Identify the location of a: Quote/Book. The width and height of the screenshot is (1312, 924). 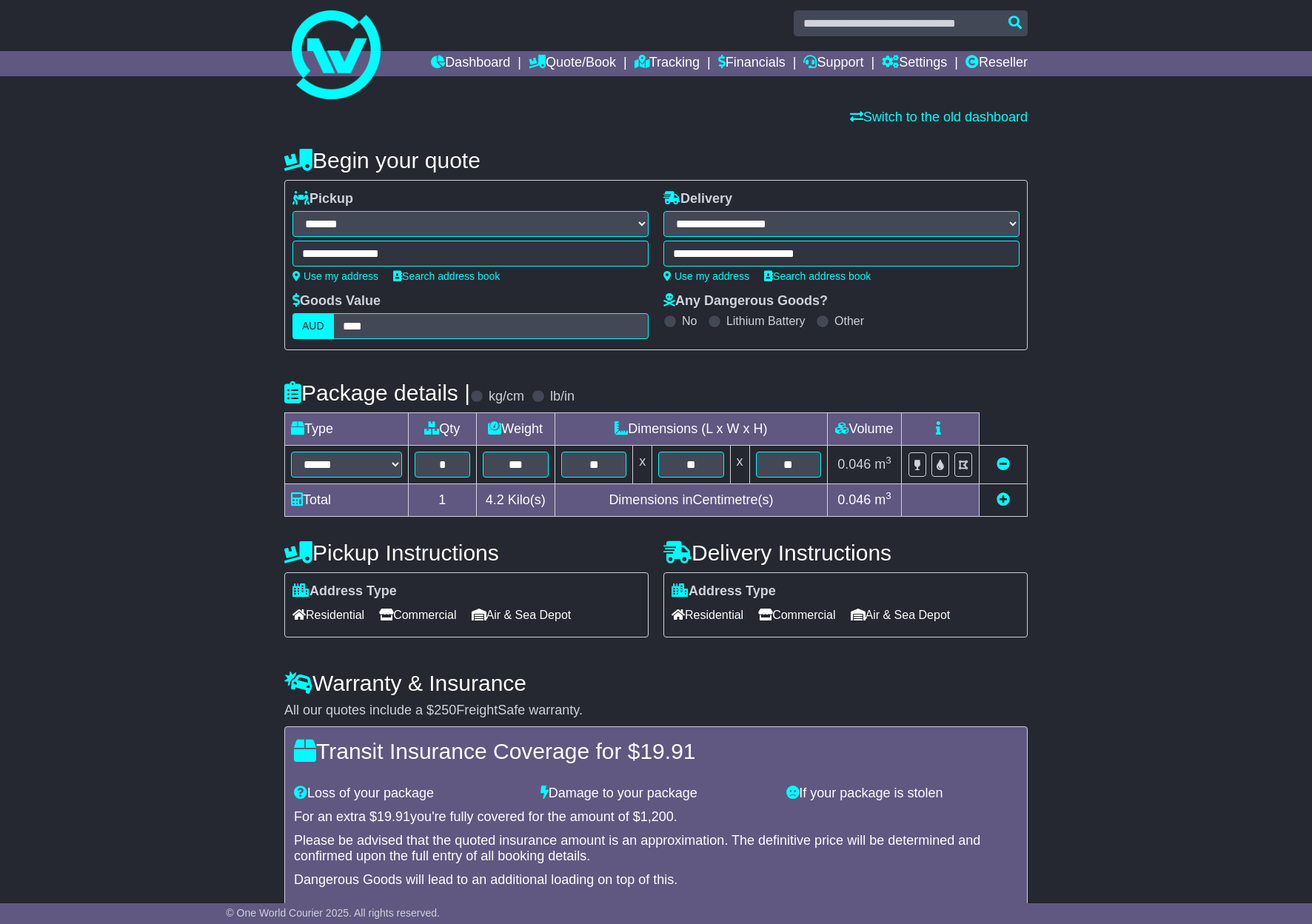
(573, 64).